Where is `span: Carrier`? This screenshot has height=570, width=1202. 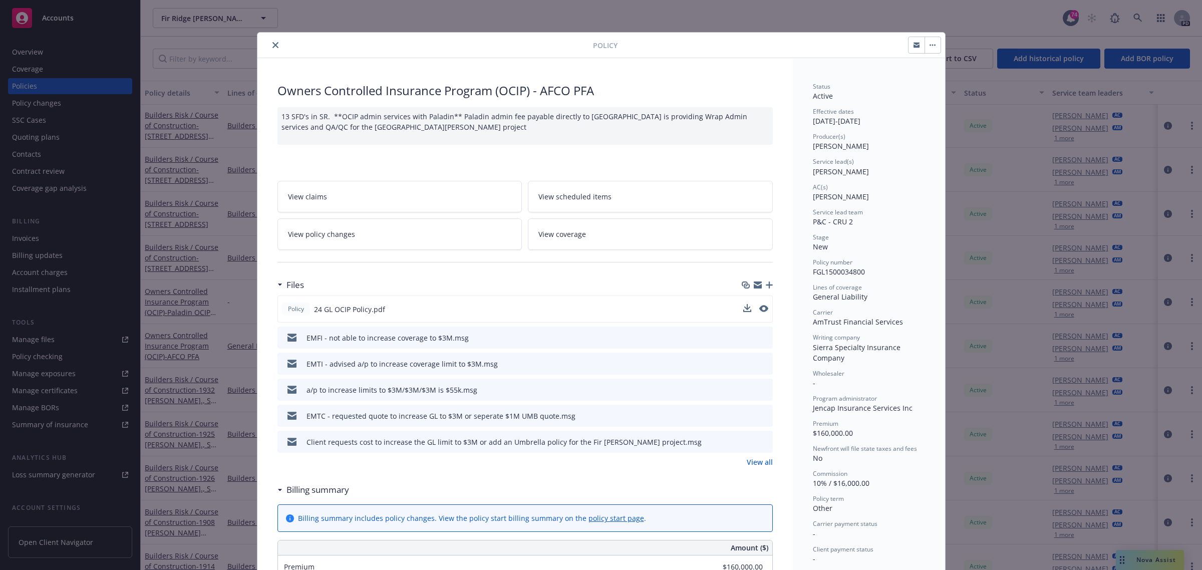
span: Carrier is located at coordinates (823, 312).